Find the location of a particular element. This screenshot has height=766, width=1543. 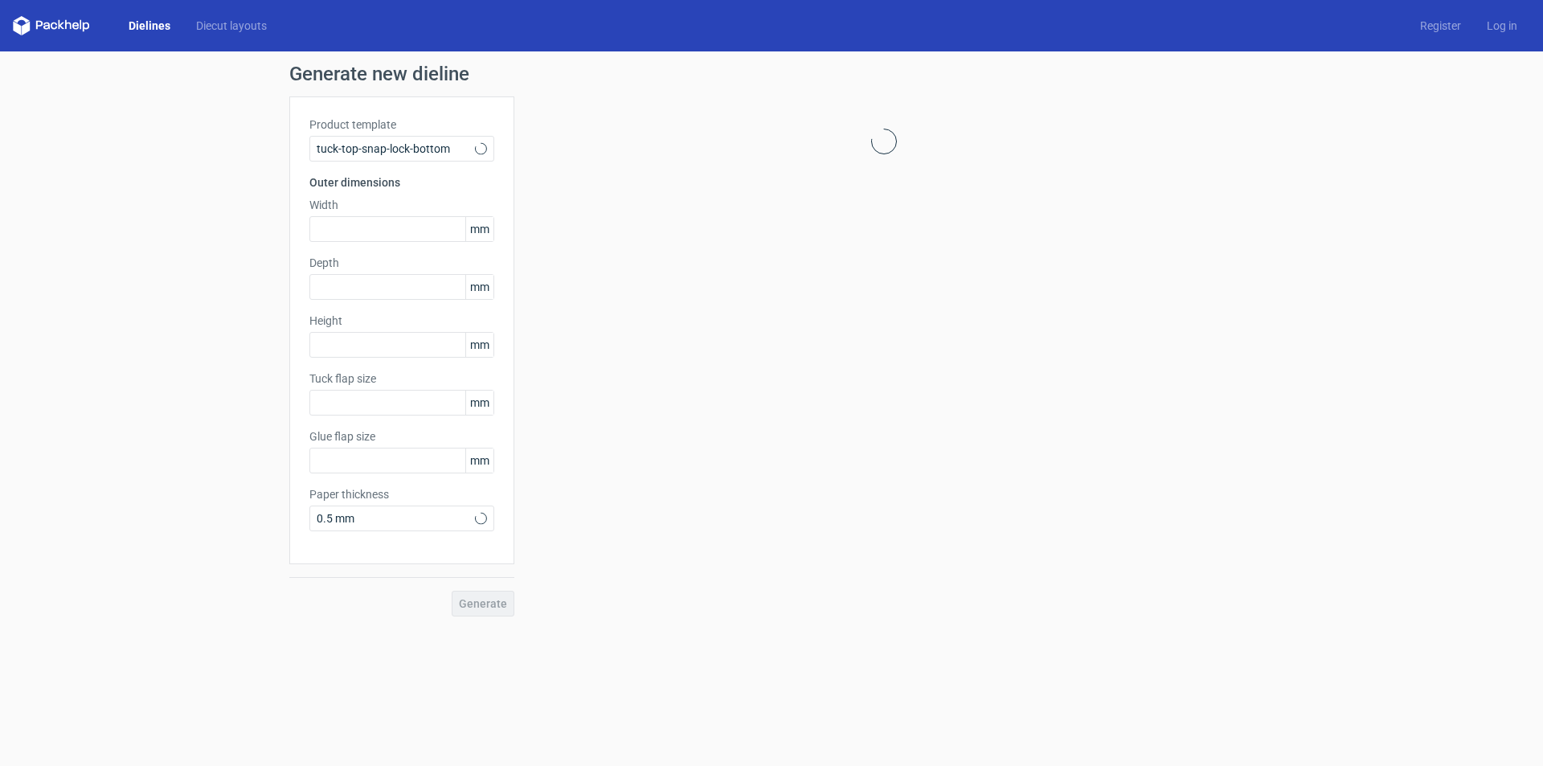

label: Product template is located at coordinates (402, 125).